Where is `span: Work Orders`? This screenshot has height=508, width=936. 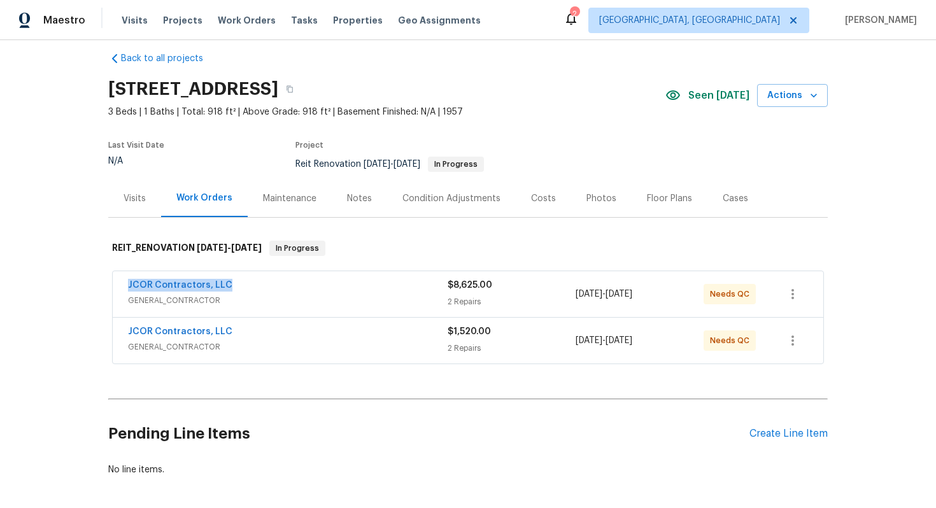 span: Work Orders is located at coordinates (247, 20).